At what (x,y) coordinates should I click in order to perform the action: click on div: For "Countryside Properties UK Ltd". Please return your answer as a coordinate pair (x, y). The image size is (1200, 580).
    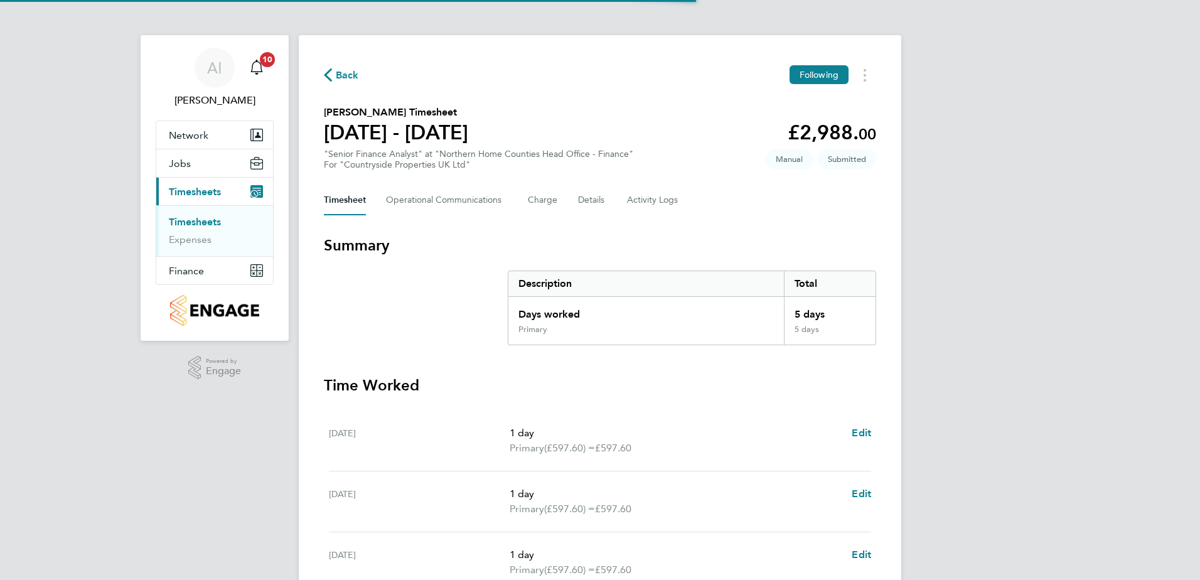
    Looking at the image, I should click on (478, 164).